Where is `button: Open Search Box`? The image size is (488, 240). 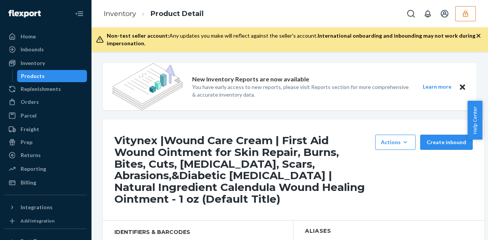 button: Open Search Box is located at coordinates (411, 14).